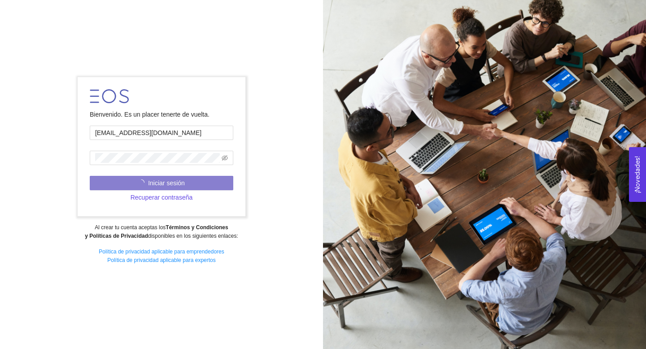 This screenshot has height=349, width=646. What do you see at coordinates (637, 174) in the screenshot?
I see `button: Open Feedback Widget` at bounding box center [637, 174].